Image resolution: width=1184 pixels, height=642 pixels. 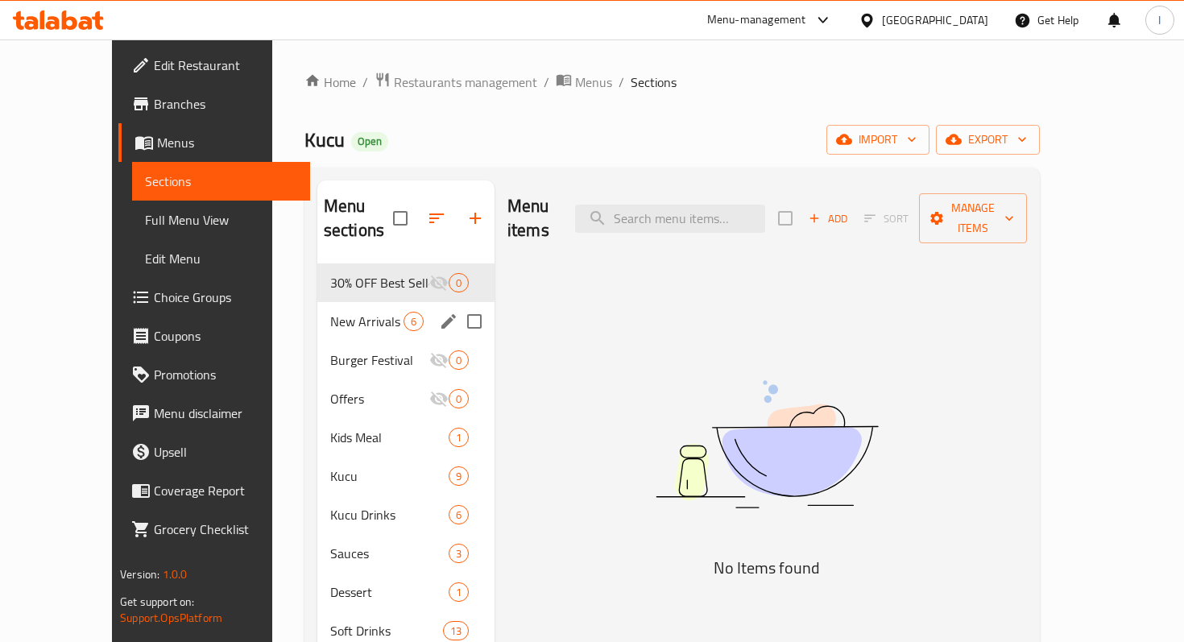 What do you see at coordinates (406, 360) in the screenshot?
I see `div: Burger Festival0` at bounding box center [406, 360].